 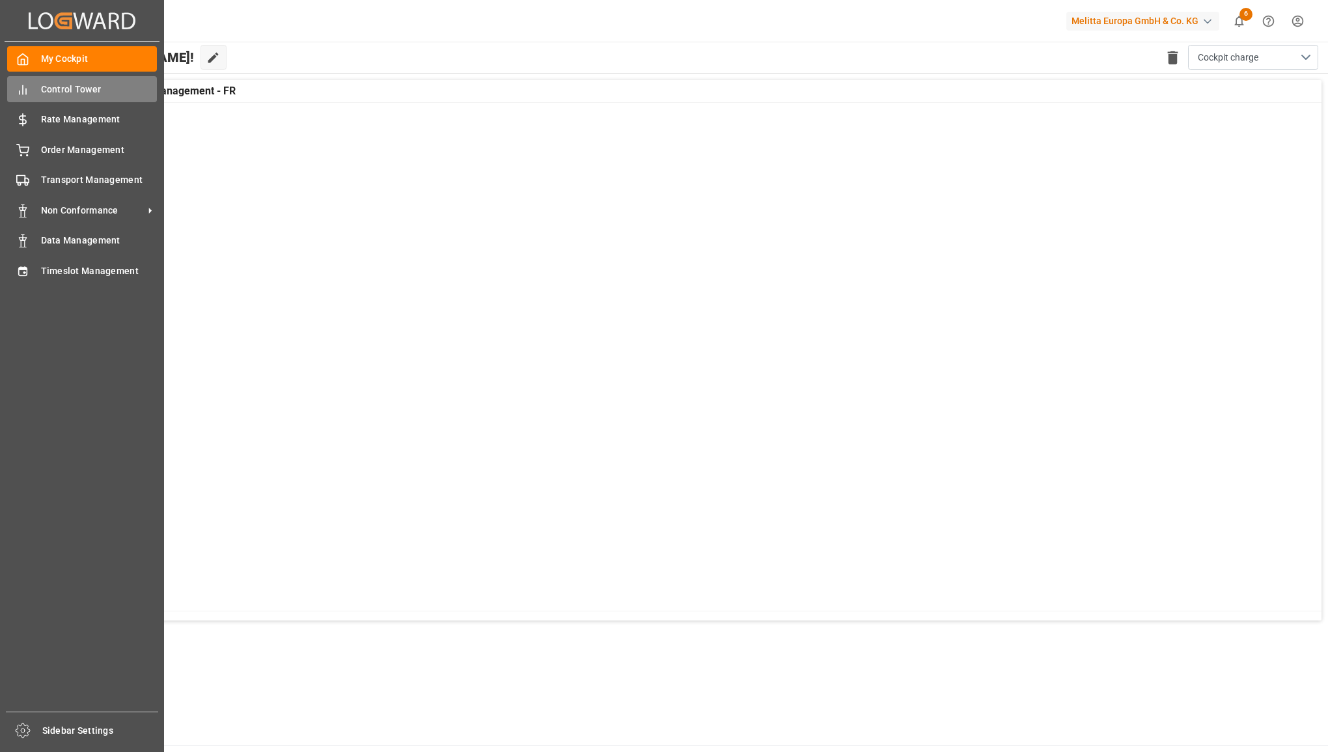 What do you see at coordinates (99, 89) in the screenshot?
I see `span: Control Tower` at bounding box center [99, 89].